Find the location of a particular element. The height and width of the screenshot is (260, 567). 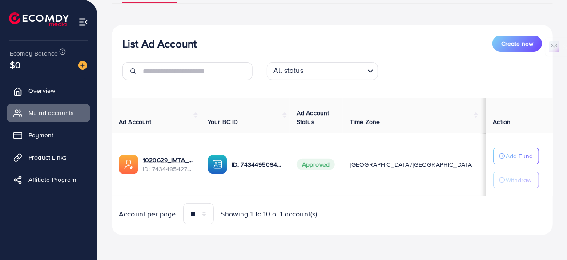

p: Add Fund is located at coordinates (520, 156).